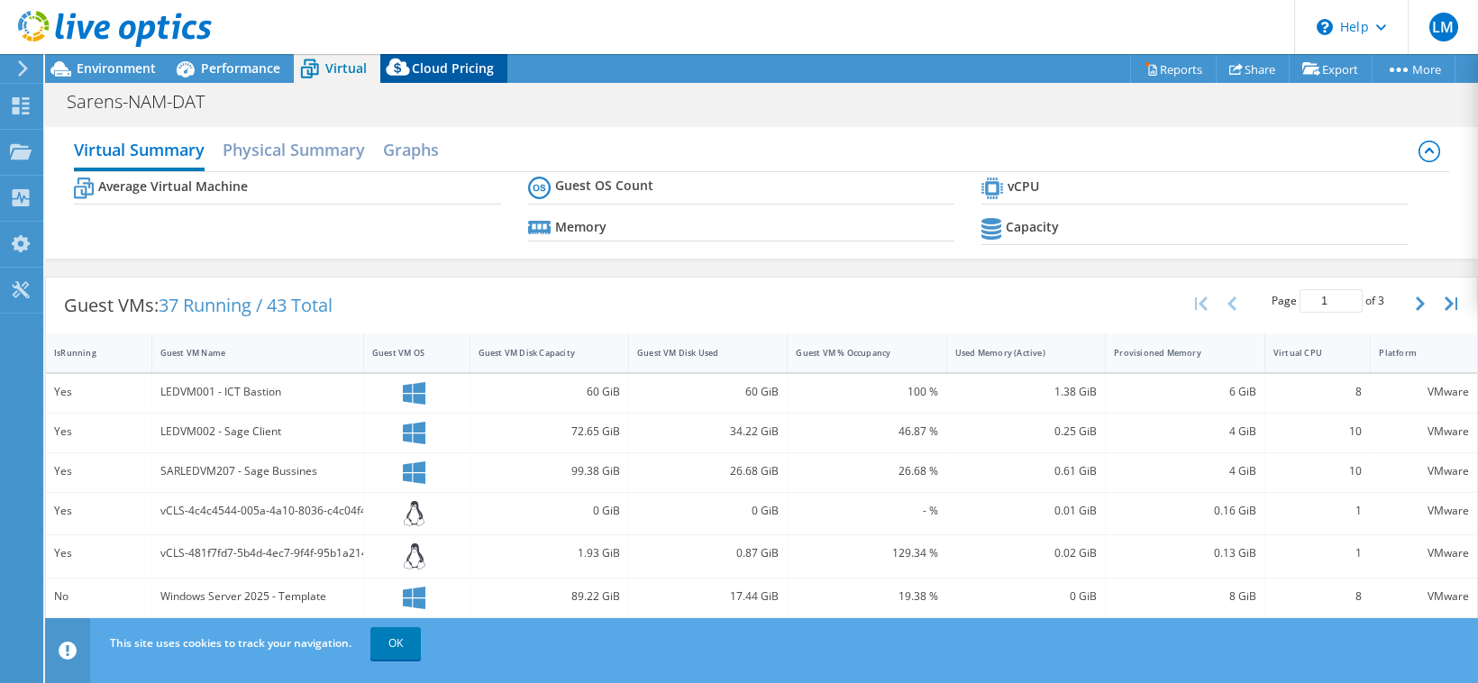 The width and height of the screenshot is (1478, 683). I want to click on a: Export, so click(1330, 68).